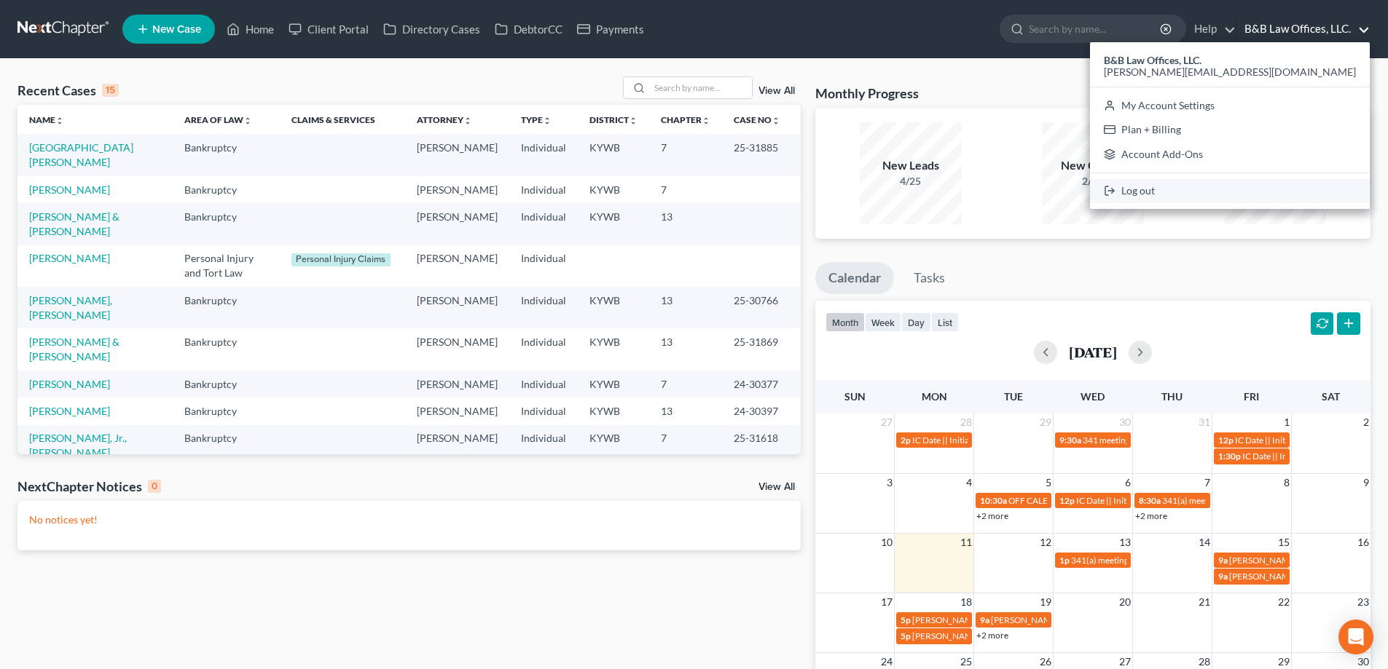  What do you see at coordinates (1093, 165) in the screenshot?
I see `div: New Clients` at bounding box center [1093, 165].